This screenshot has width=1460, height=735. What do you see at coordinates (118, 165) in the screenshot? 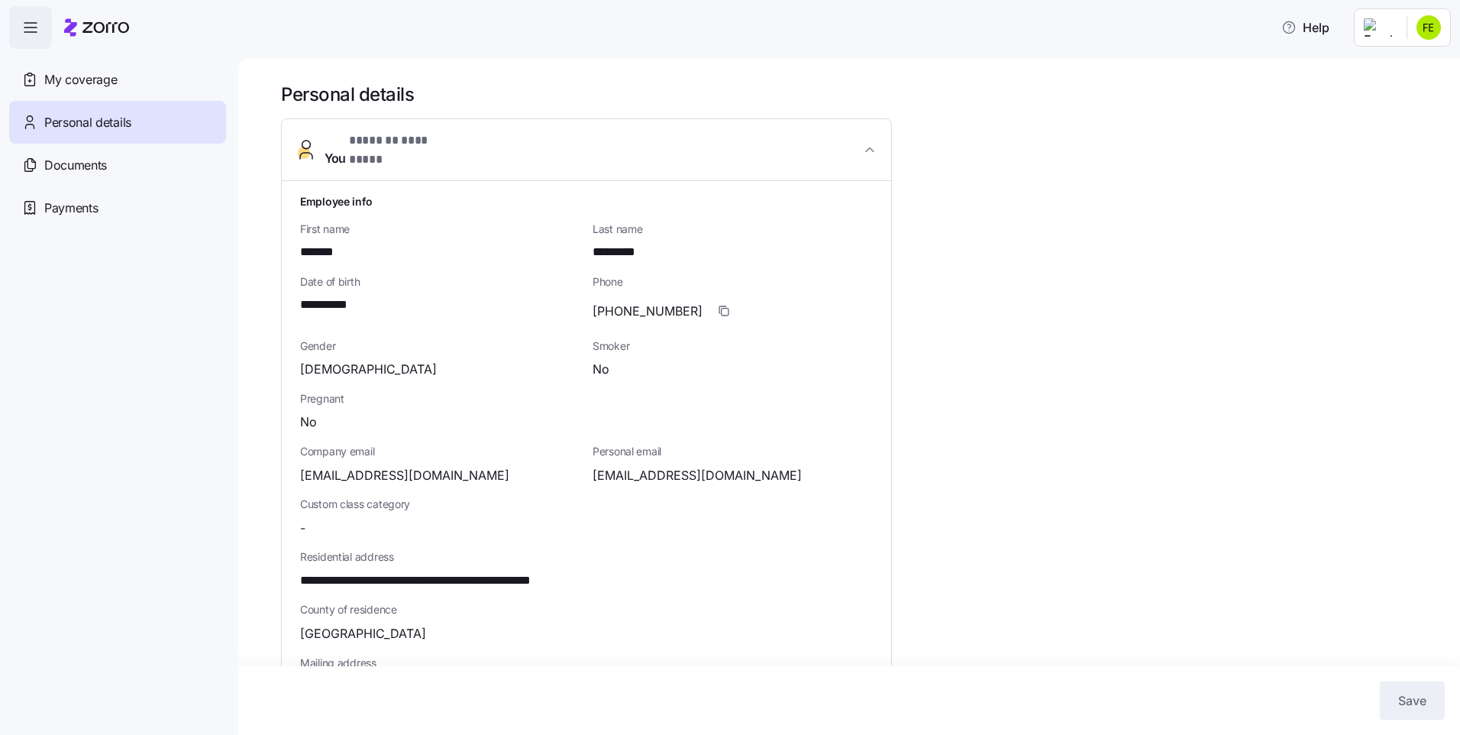
I see `a: Documents` at bounding box center [118, 165].